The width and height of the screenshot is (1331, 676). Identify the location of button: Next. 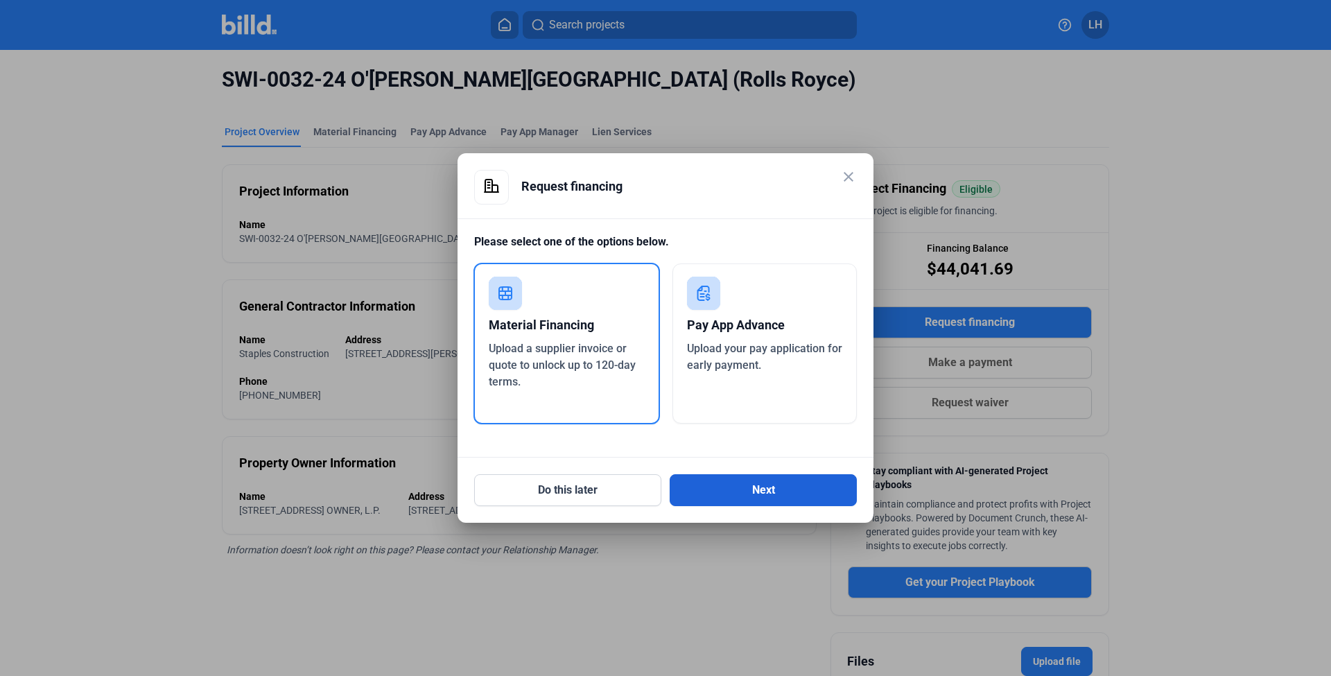
(763, 490).